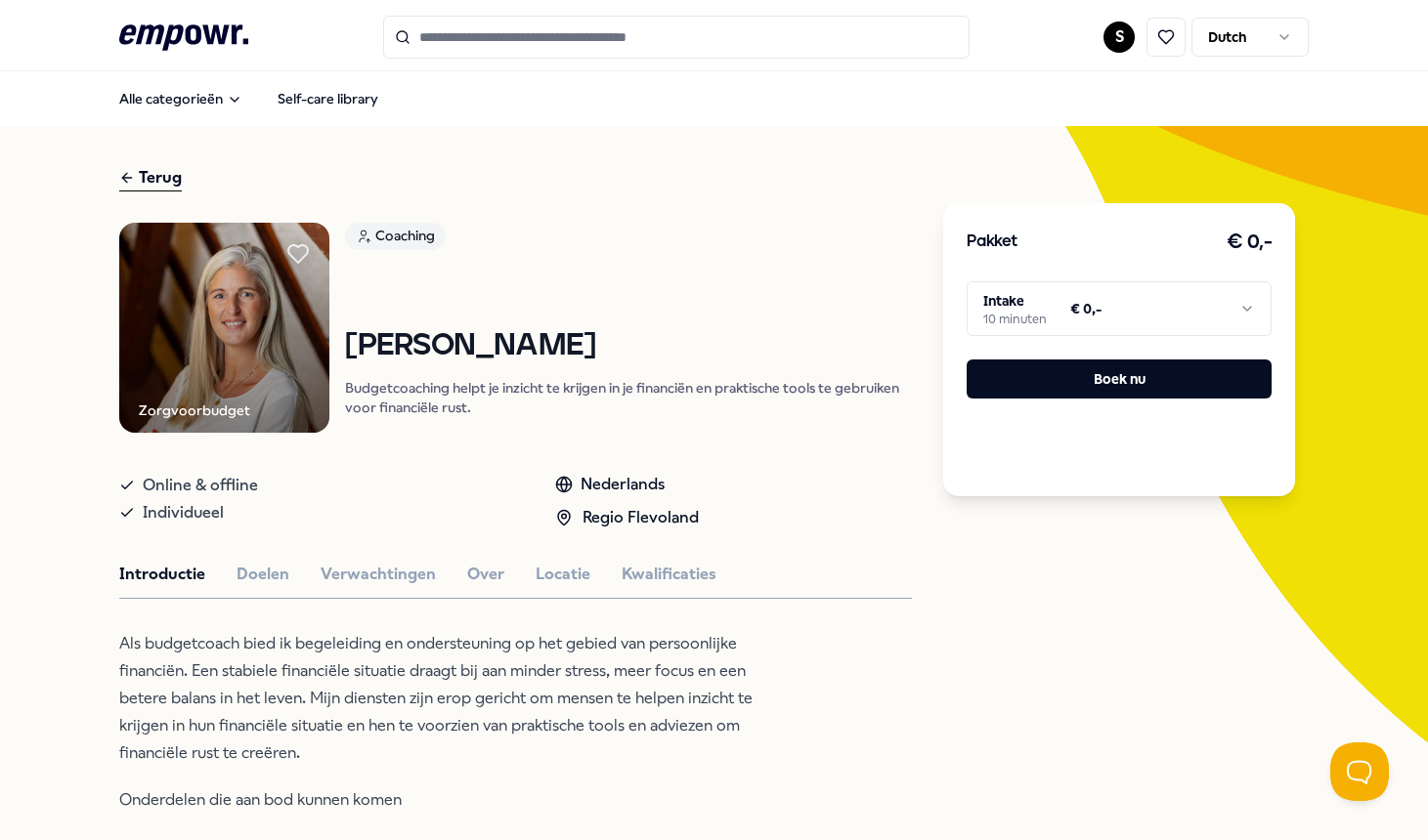  I want to click on img: Product Image, so click(225, 328).